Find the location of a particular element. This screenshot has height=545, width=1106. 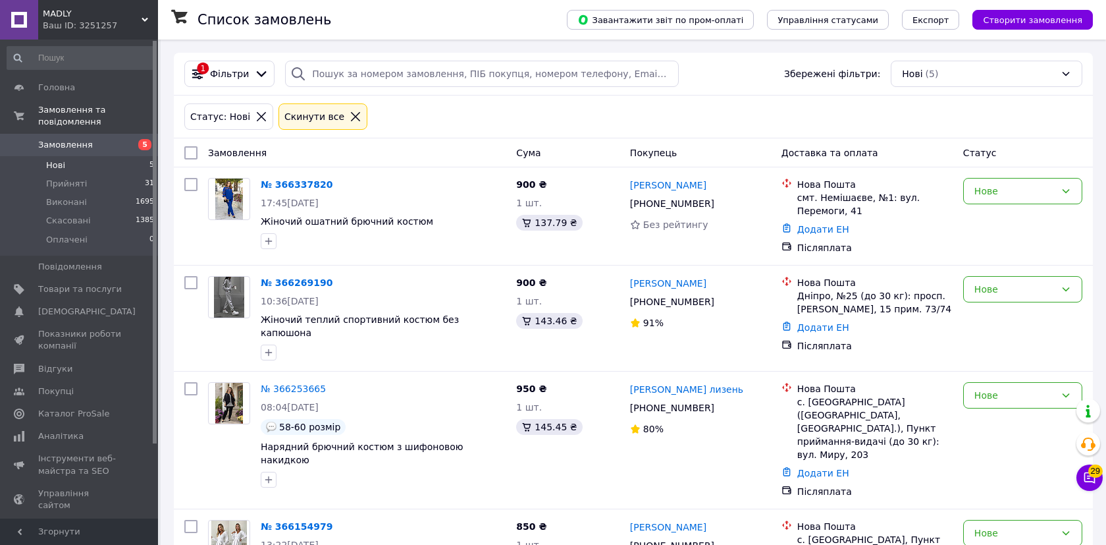

span: Виконані is located at coordinates (67, 202).